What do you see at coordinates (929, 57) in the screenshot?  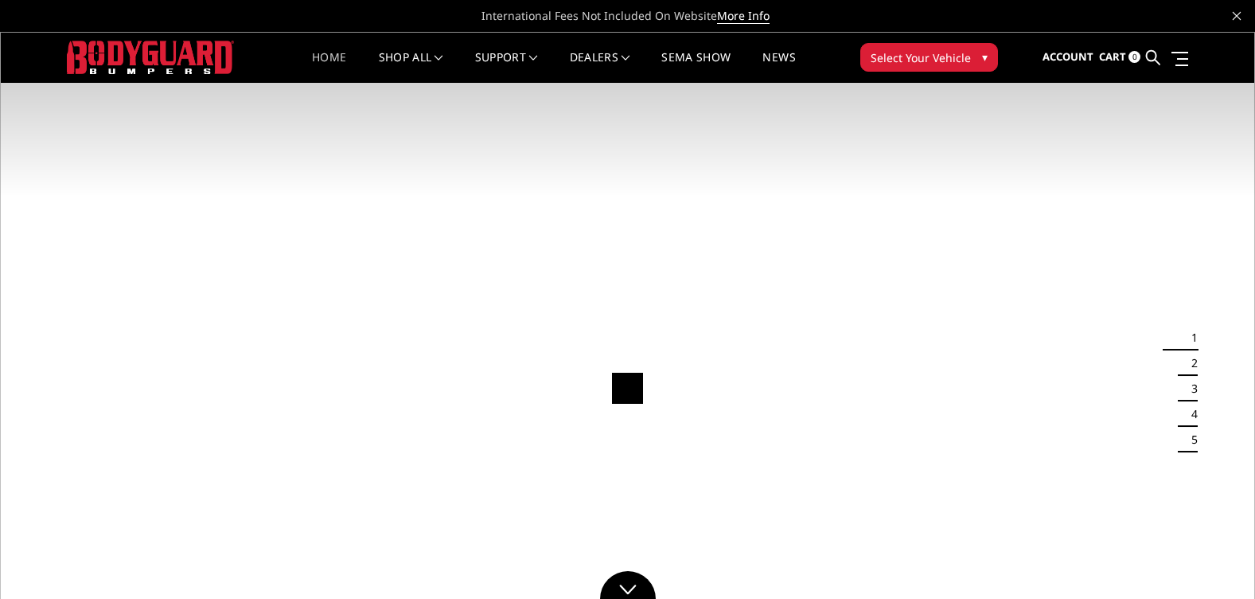 I see `button: Select Your Vehicle` at bounding box center [929, 57].